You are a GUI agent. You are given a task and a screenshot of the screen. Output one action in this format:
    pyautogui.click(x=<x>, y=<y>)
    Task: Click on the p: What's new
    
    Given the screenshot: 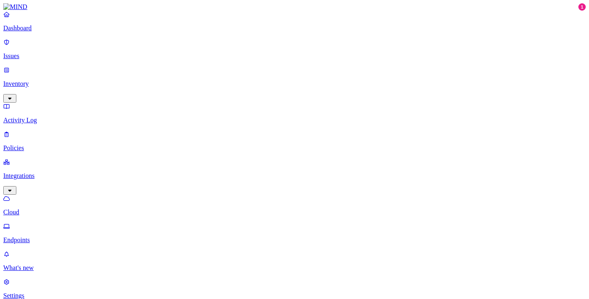 What is the action you would take?
    pyautogui.click(x=295, y=268)
    